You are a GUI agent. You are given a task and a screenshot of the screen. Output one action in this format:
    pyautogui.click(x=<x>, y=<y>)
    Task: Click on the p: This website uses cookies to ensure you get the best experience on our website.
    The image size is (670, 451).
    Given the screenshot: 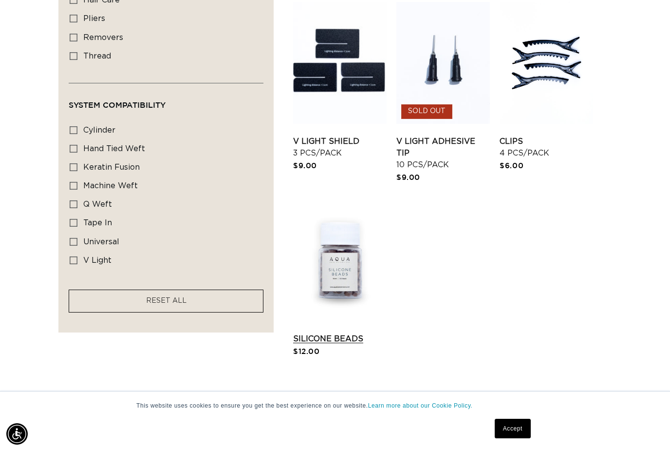 What is the action you would take?
    pyautogui.click(x=335, y=405)
    